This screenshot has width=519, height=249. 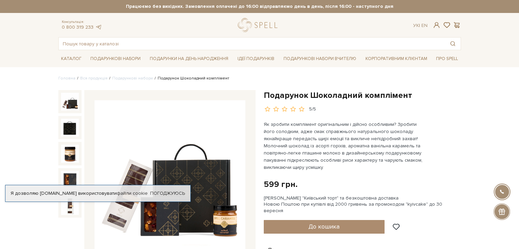 What do you see at coordinates (420, 26) in the screenshot?
I see `div: Ук` at bounding box center [420, 26].